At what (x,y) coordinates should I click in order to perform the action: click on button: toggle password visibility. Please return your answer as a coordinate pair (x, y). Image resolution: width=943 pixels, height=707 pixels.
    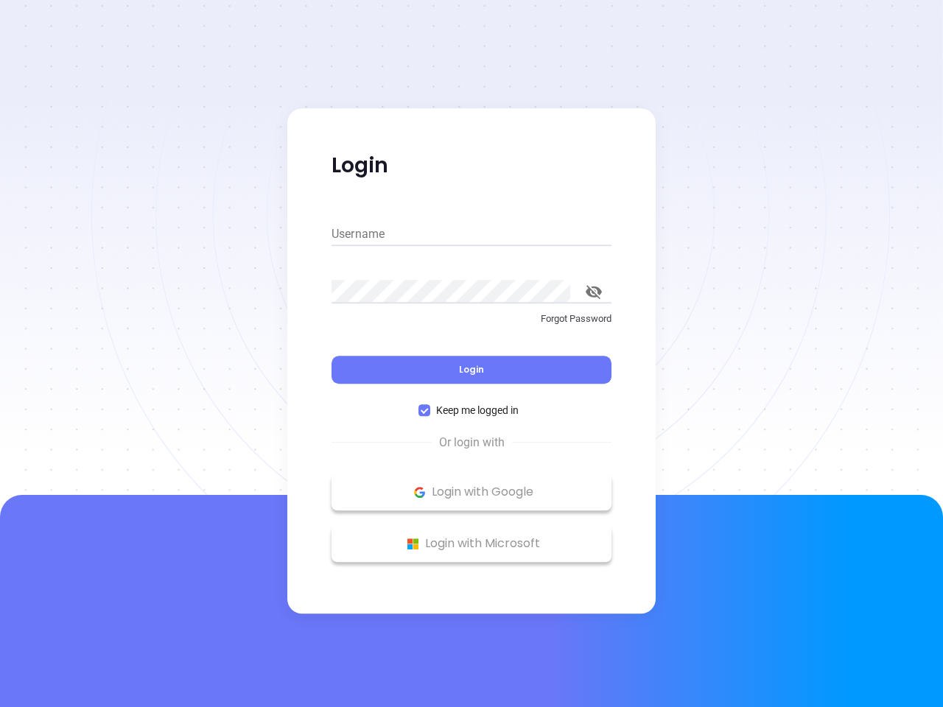
    Looking at the image, I should click on (594, 292).